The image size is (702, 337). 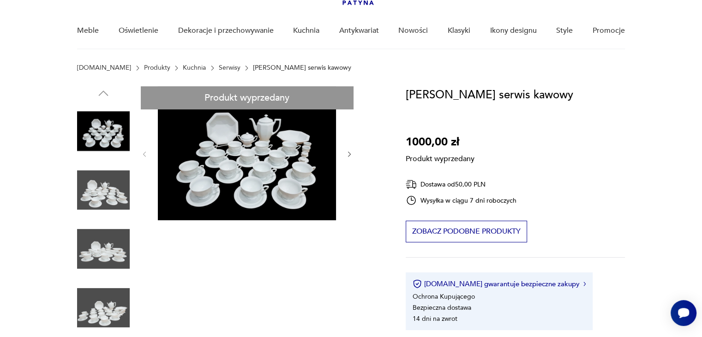 What do you see at coordinates (513, 30) in the screenshot?
I see `a: Ikony designu` at bounding box center [513, 30].